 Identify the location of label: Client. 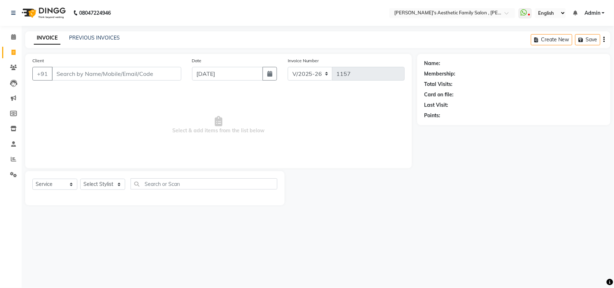
(38, 61).